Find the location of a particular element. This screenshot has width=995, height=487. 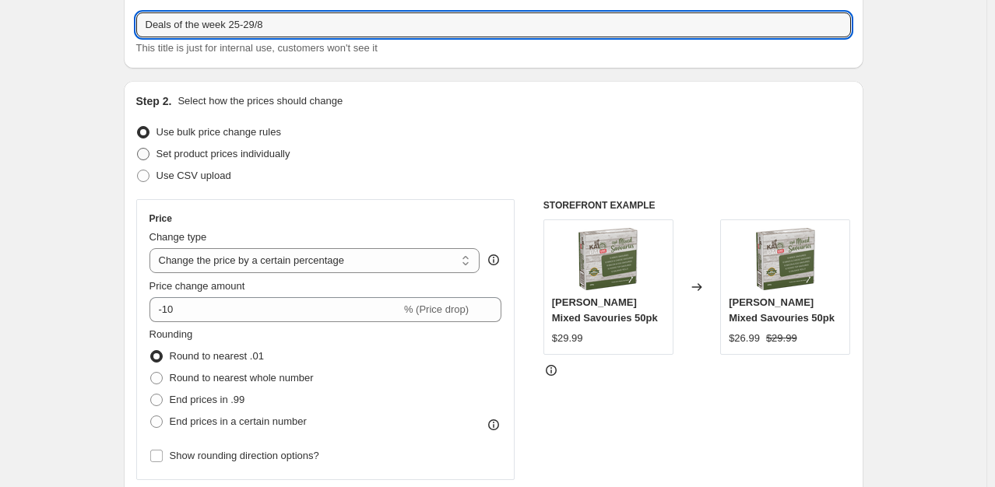

h6: STOREFRONT EXAMPLE is located at coordinates (697, 206).